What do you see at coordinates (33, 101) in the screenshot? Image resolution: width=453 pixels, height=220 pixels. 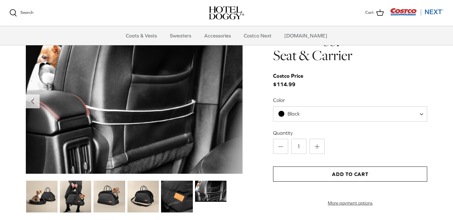 I see `button: Previous` at bounding box center [33, 101].